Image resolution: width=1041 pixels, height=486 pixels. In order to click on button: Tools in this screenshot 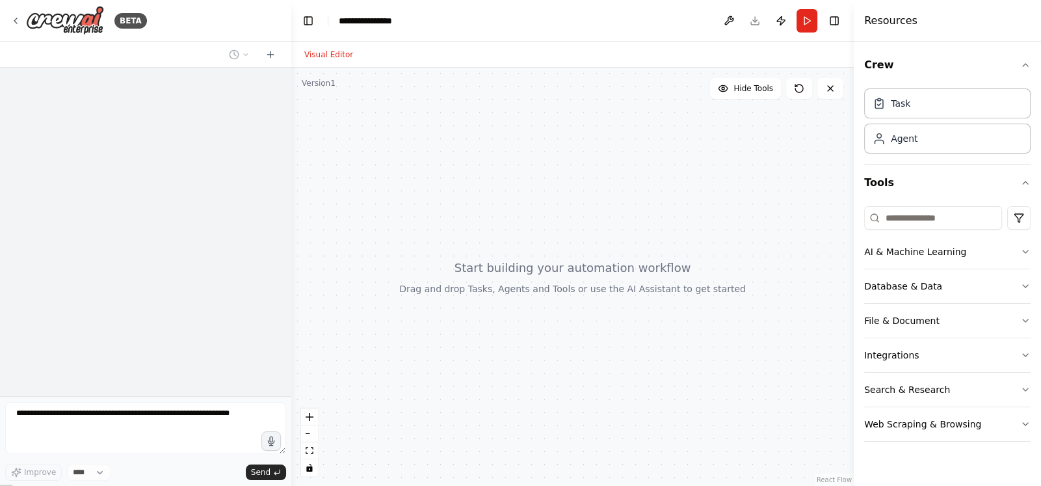, I will do `click(948, 183)`.